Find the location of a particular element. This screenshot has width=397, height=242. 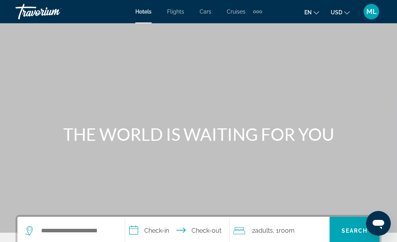

a: Travorium is located at coordinates (54, 12).